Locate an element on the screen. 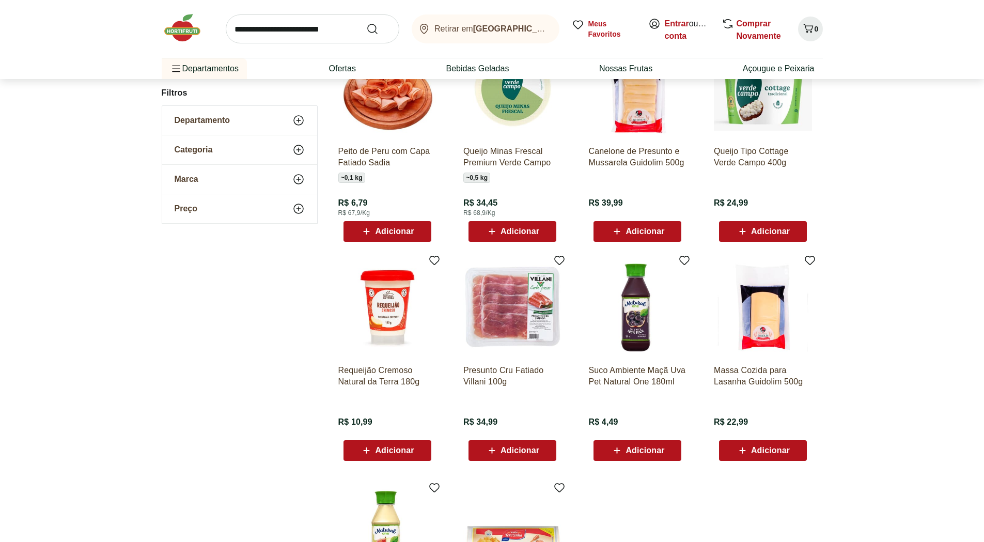  a: Massa Cozida para Lasanha Guidolim 500g is located at coordinates (763, 376).